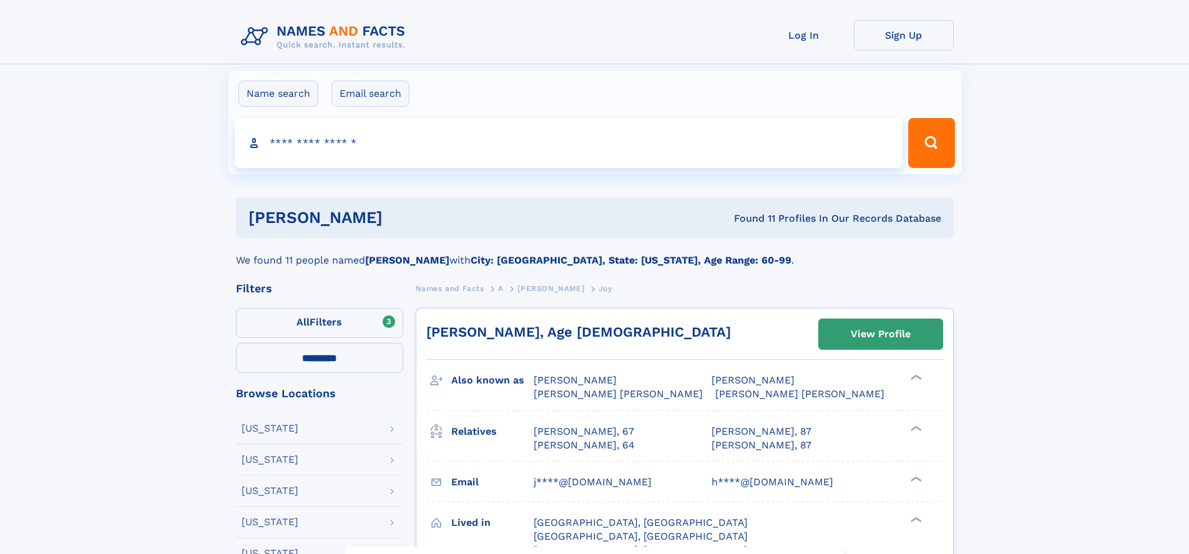 The height and width of the screenshot is (554, 1189). What do you see at coordinates (493, 380) in the screenshot?
I see `h3: Also known as` at bounding box center [493, 380].